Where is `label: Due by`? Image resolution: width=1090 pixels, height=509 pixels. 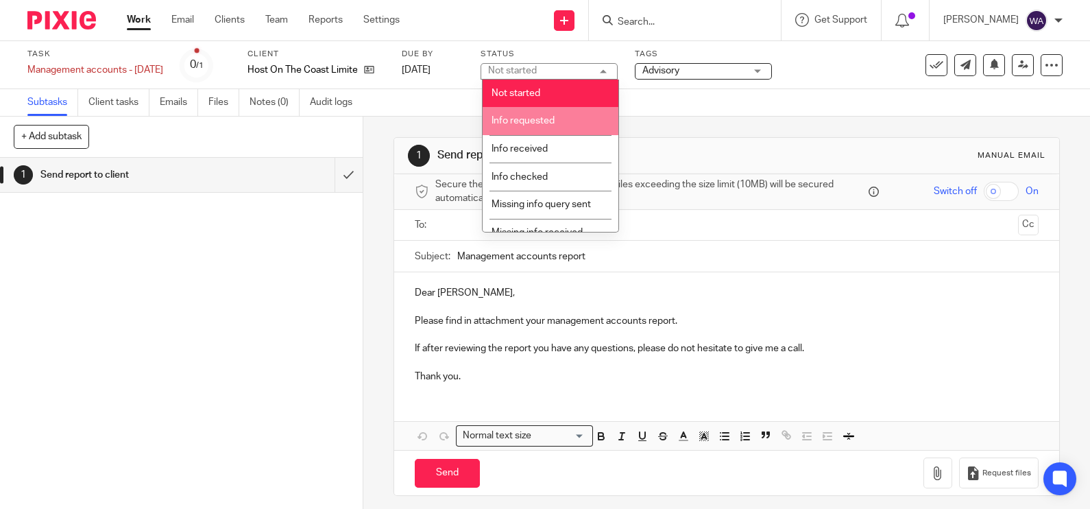
label: Due by is located at coordinates (433, 54).